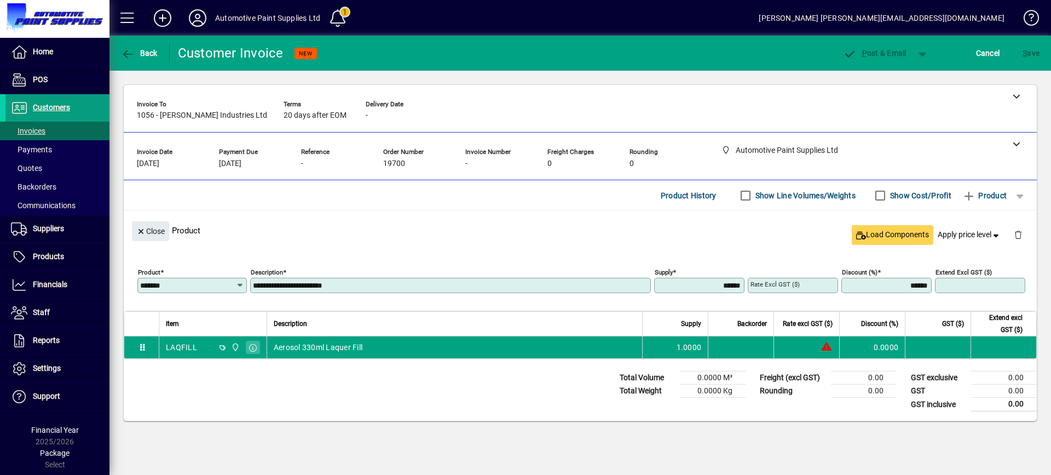 Image resolution: width=1051 pixels, height=475 pixels. I want to click on div: Customer Invoice, so click(231, 53).